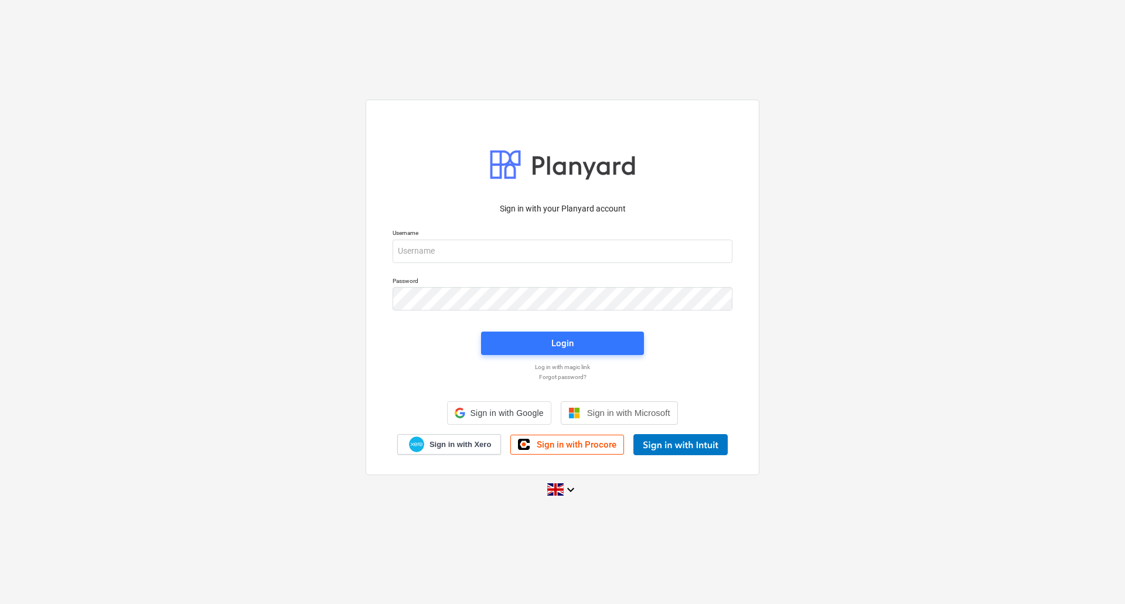 This screenshot has width=1125, height=604. Describe the element at coordinates (629, 412) in the screenshot. I see `span: Sign in with Microsoft` at that location.